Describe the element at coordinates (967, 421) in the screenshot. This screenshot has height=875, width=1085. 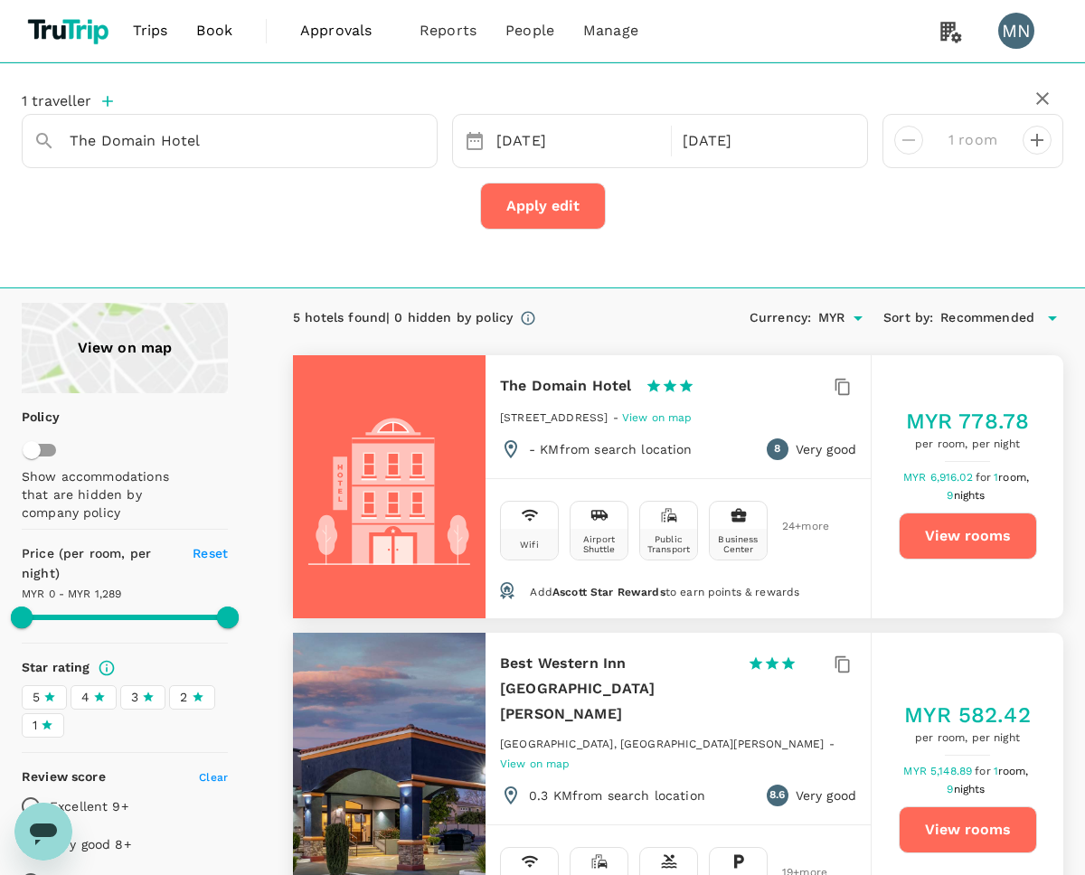
I see `h5: MYR 778.78` at that location.